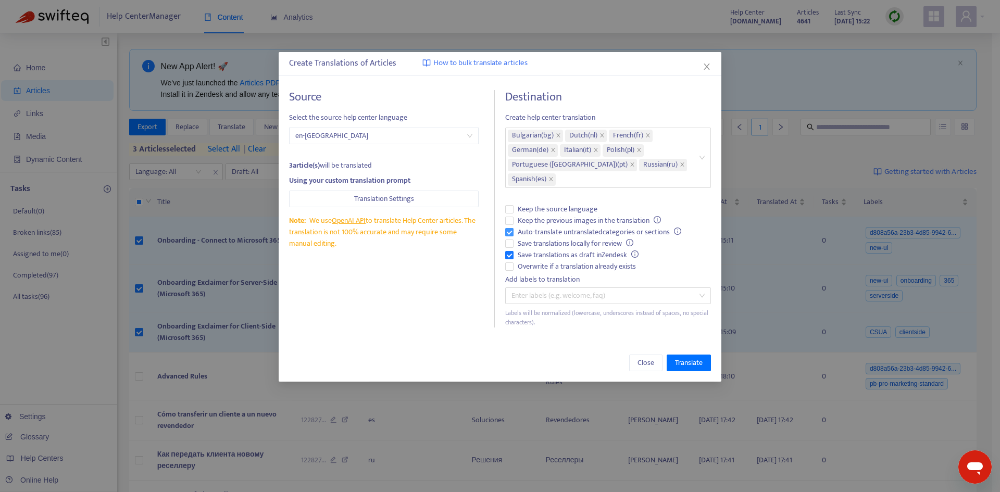 The image size is (1000, 492). I want to click on span: Close, so click(646, 363).